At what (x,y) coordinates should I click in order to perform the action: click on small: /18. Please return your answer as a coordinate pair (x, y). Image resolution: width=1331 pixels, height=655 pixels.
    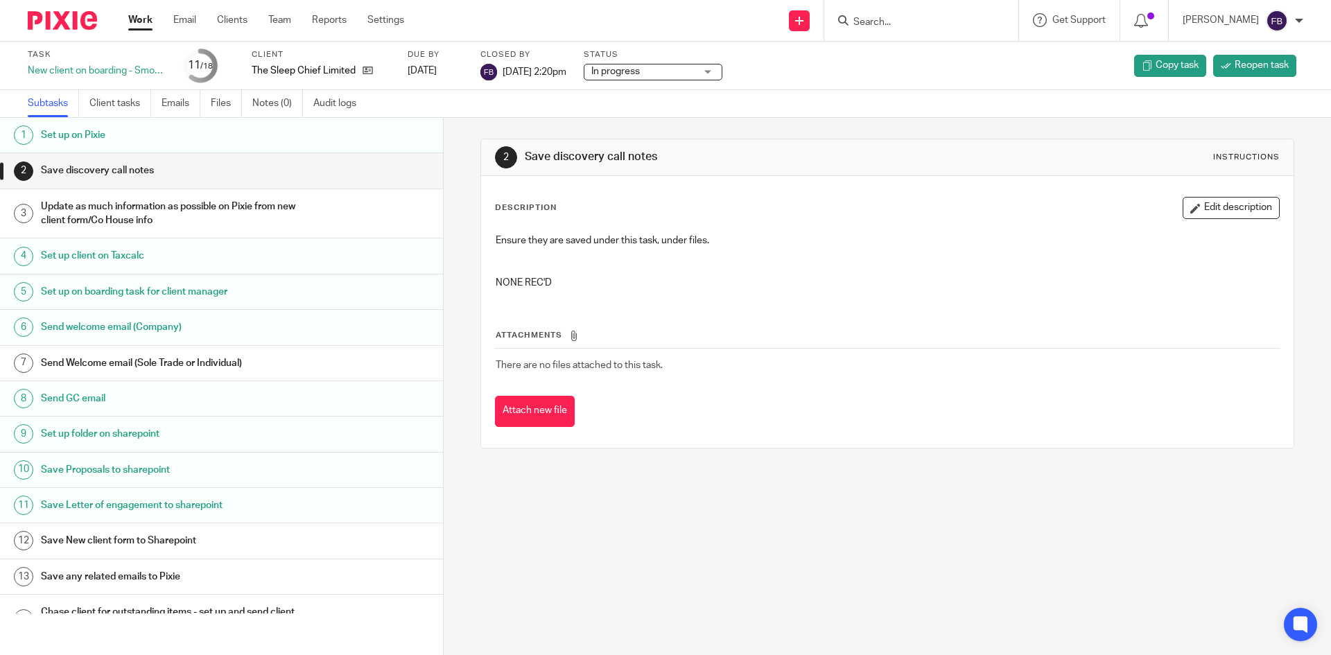
    Looking at the image, I should click on (207, 66).